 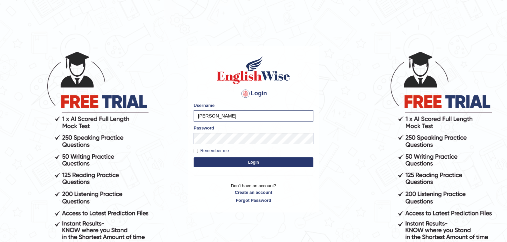 What do you see at coordinates (204, 105) in the screenshot?
I see `label: Username` at bounding box center [204, 105].